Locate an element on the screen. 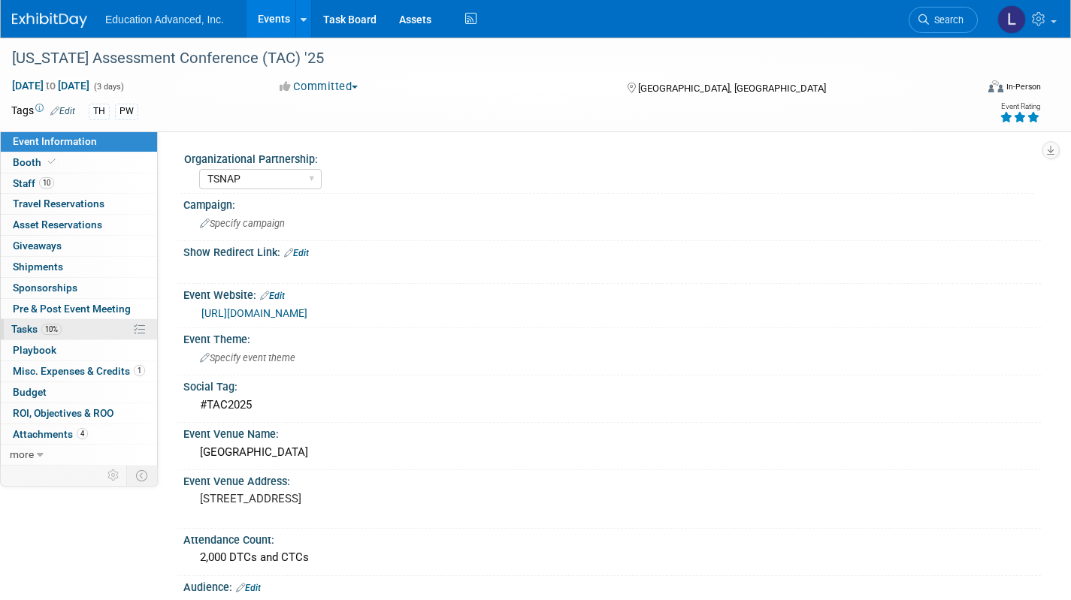 Image resolution: width=1071 pixels, height=600 pixels. div: #TAC2025 is located at coordinates (612, 405).